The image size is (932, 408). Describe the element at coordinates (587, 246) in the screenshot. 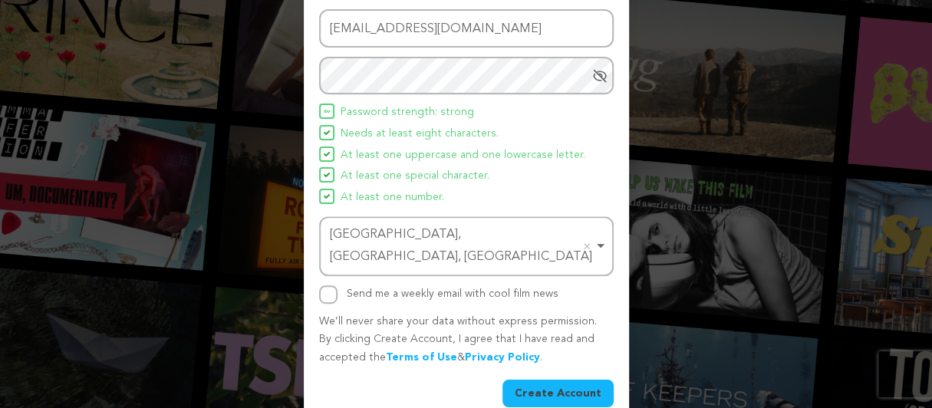

I see `button: Remove item: 'ChIJGzE9DS1l44kRoOhiASS_fHg'` at that location.